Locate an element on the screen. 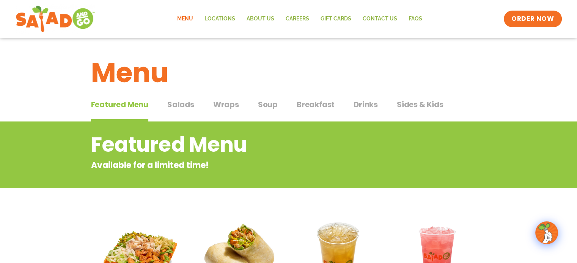 The image size is (577, 263). a: GIFT CARDS is located at coordinates (335, 19).